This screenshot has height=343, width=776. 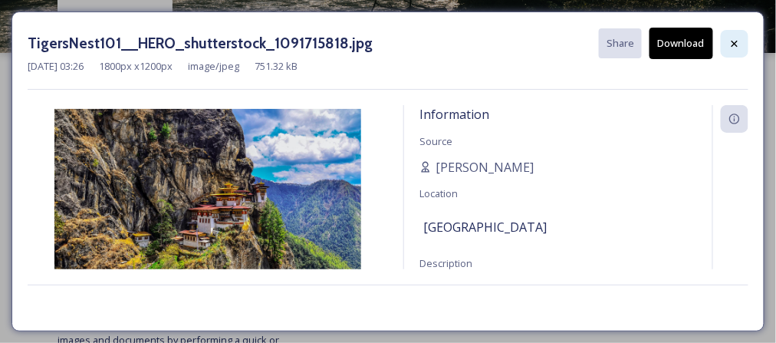 I want to click on span: Description, so click(x=446, y=263).